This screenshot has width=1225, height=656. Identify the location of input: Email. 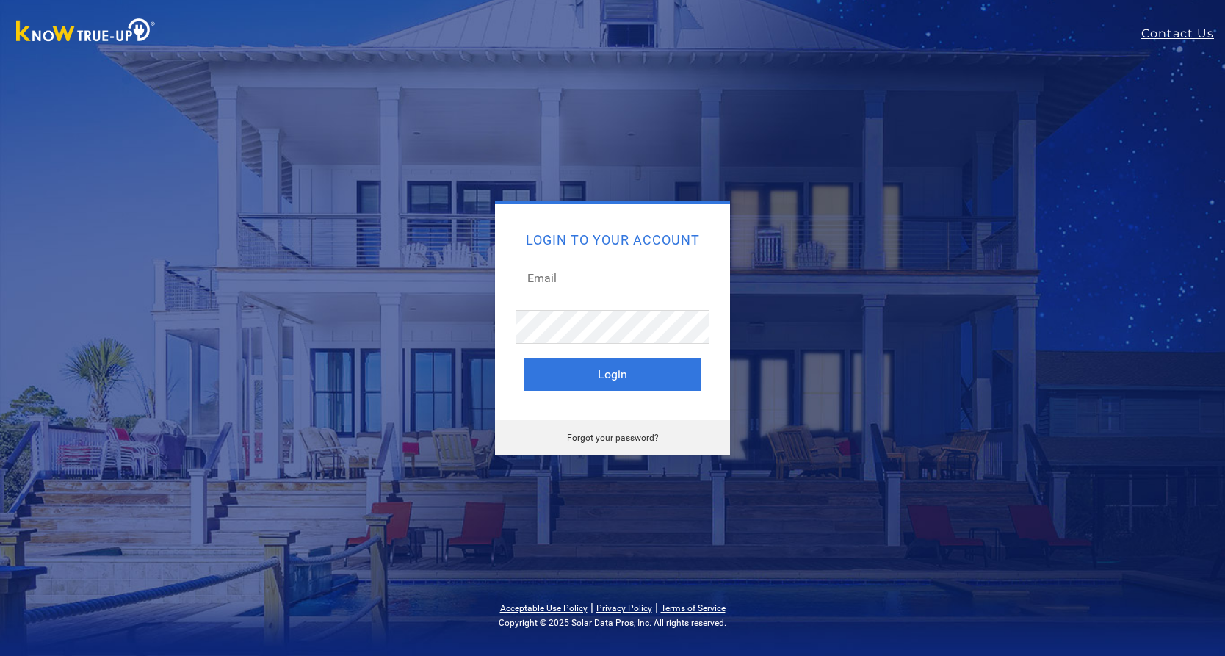
(612, 278).